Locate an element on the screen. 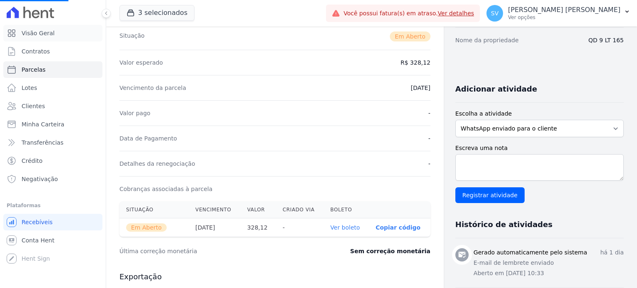 This screenshot has width=637, height=288. span: Parcelas is located at coordinates (34, 70).